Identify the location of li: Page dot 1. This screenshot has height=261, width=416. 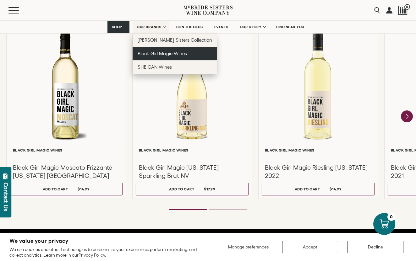
(188, 210).